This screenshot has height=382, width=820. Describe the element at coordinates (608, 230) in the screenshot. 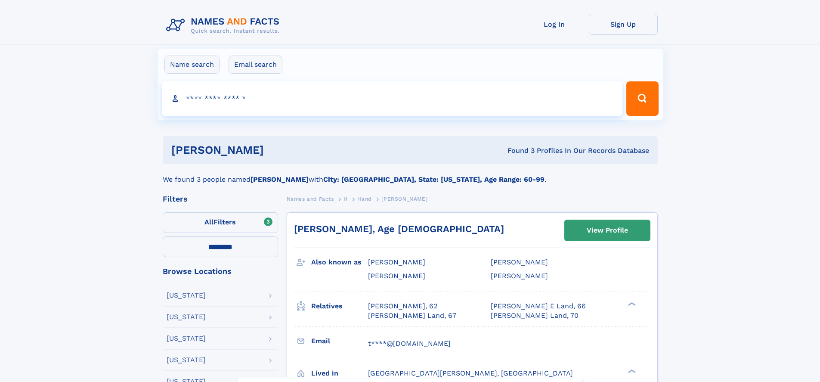

I see `div: View Profile` at that location.